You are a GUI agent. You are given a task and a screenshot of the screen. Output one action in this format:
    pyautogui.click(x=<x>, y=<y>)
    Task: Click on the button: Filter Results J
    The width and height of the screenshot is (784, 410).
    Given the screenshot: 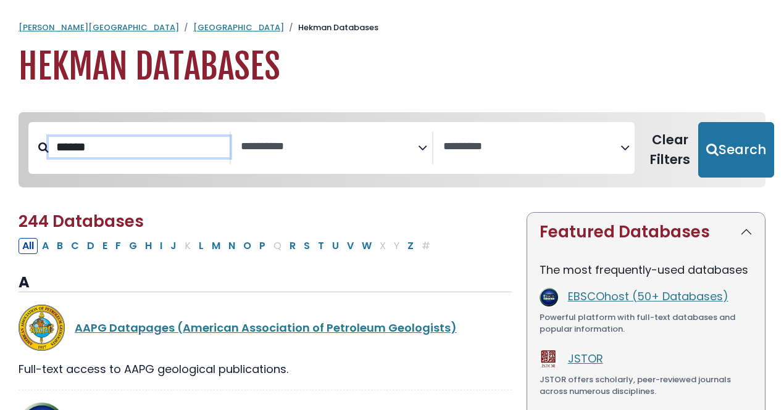 What is the action you would take?
    pyautogui.click(x=173, y=246)
    